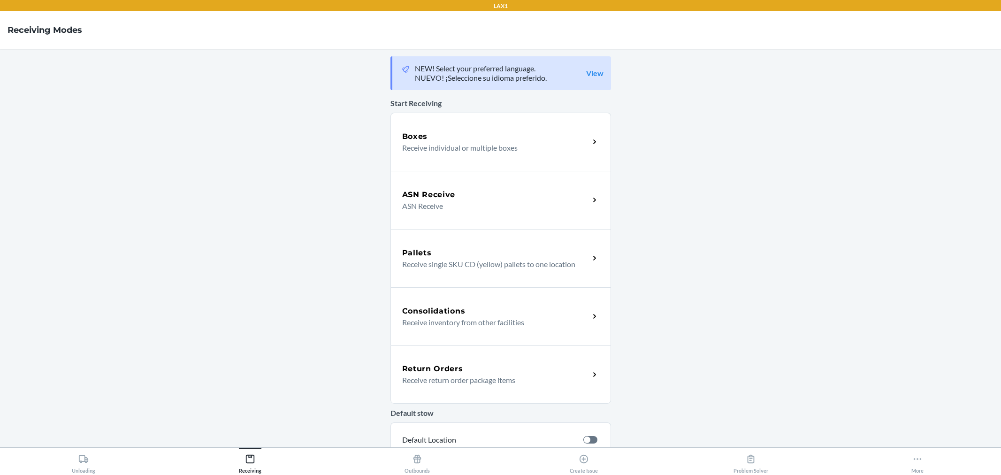 The image size is (1001, 475). Describe the element at coordinates (492, 323) in the screenshot. I see `p: Receive inventory from other facilities` at that location.